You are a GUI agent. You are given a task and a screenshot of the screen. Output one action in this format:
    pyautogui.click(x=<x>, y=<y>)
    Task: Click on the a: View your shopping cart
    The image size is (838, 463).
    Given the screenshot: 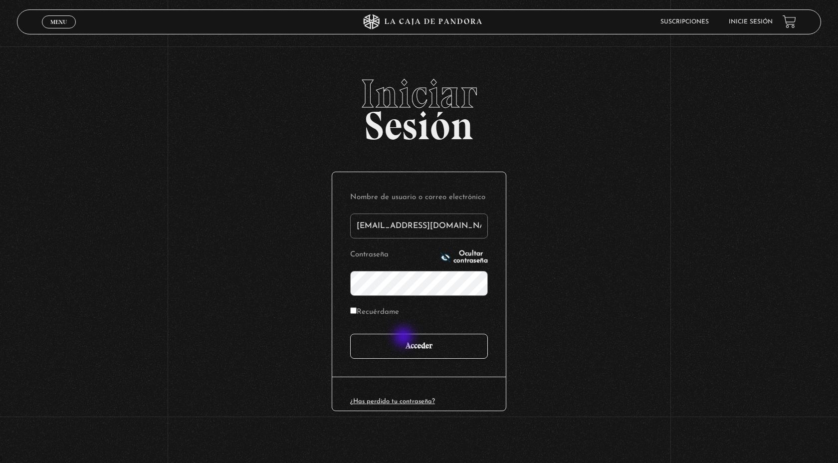 What is the action you would take?
    pyautogui.click(x=789, y=21)
    